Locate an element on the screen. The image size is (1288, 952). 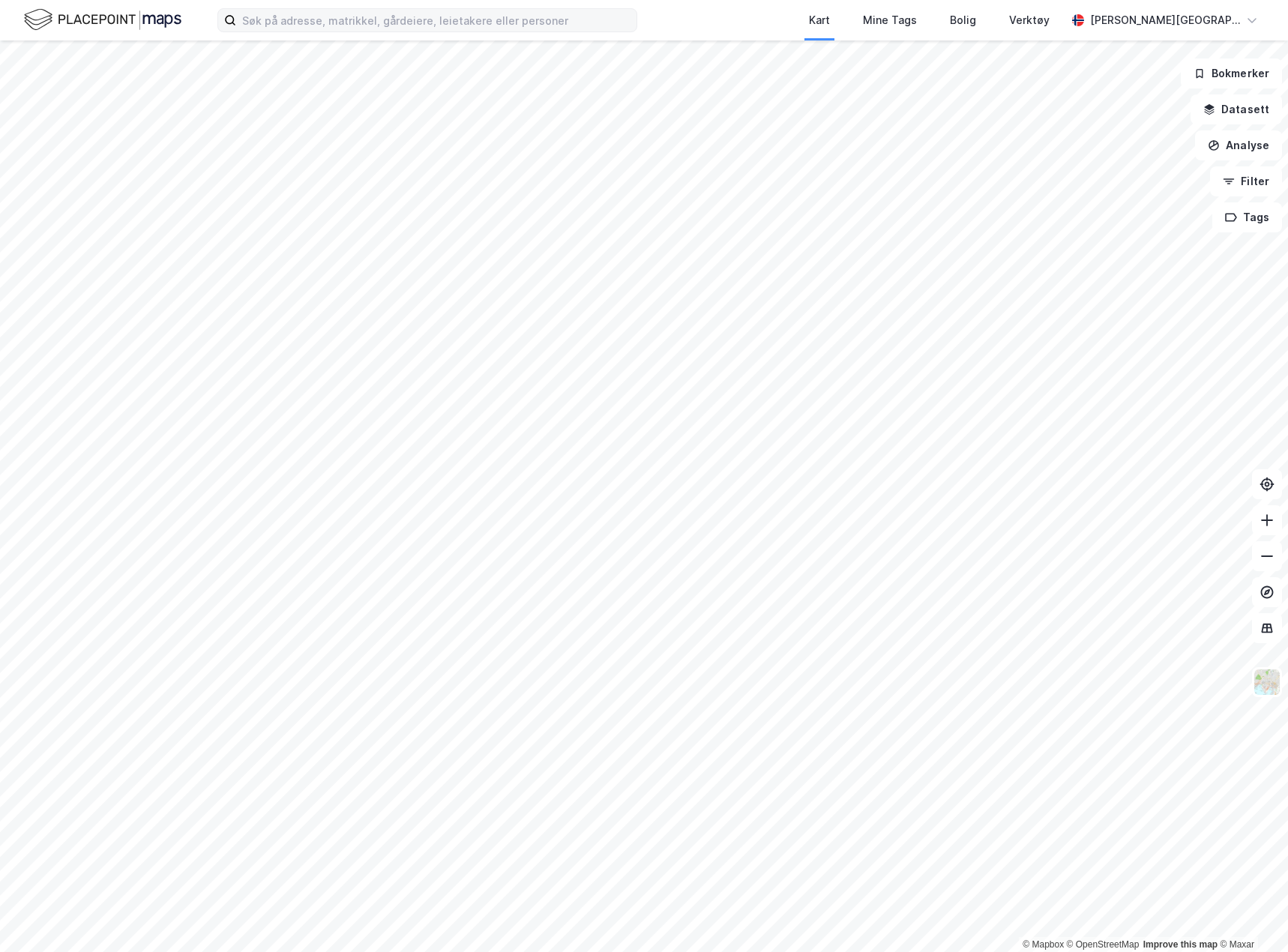
a: Mapbox is located at coordinates (1043, 945).